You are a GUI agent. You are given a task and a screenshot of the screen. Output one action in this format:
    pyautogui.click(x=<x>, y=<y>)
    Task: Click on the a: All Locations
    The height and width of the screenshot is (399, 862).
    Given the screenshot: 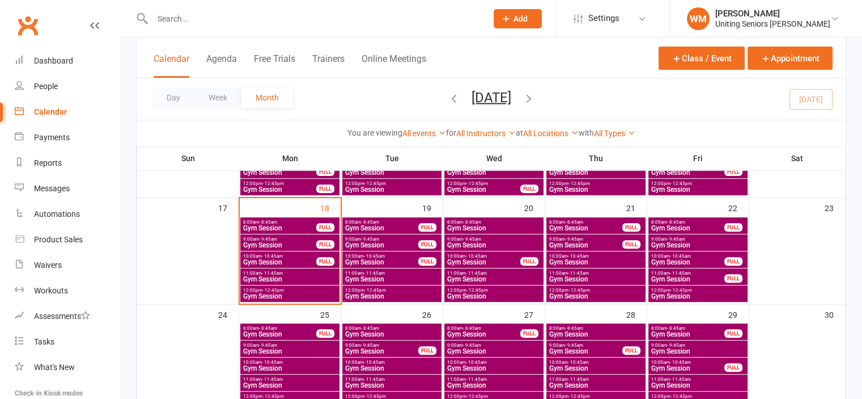 What is the action you would take?
    pyautogui.click(x=551, y=133)
    